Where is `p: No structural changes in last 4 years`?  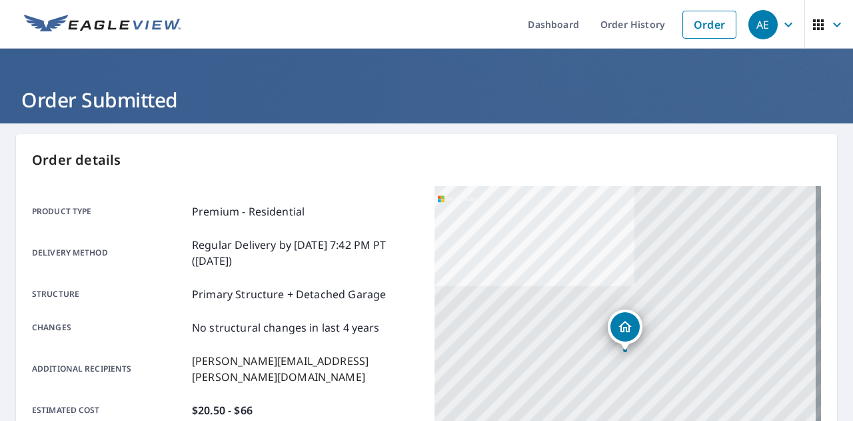 p: No structural changes in last 4 years is located at coordinates (286, 327).